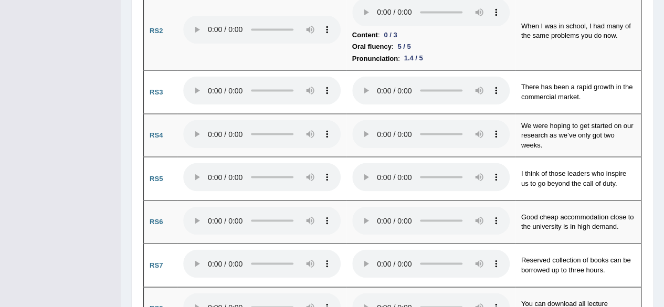 The width and height of the screenshot is (664, 307). What do you see at coordinates (156, 221) in the screenshot?
I see `b: RS6` at bounding box center [156, 221].